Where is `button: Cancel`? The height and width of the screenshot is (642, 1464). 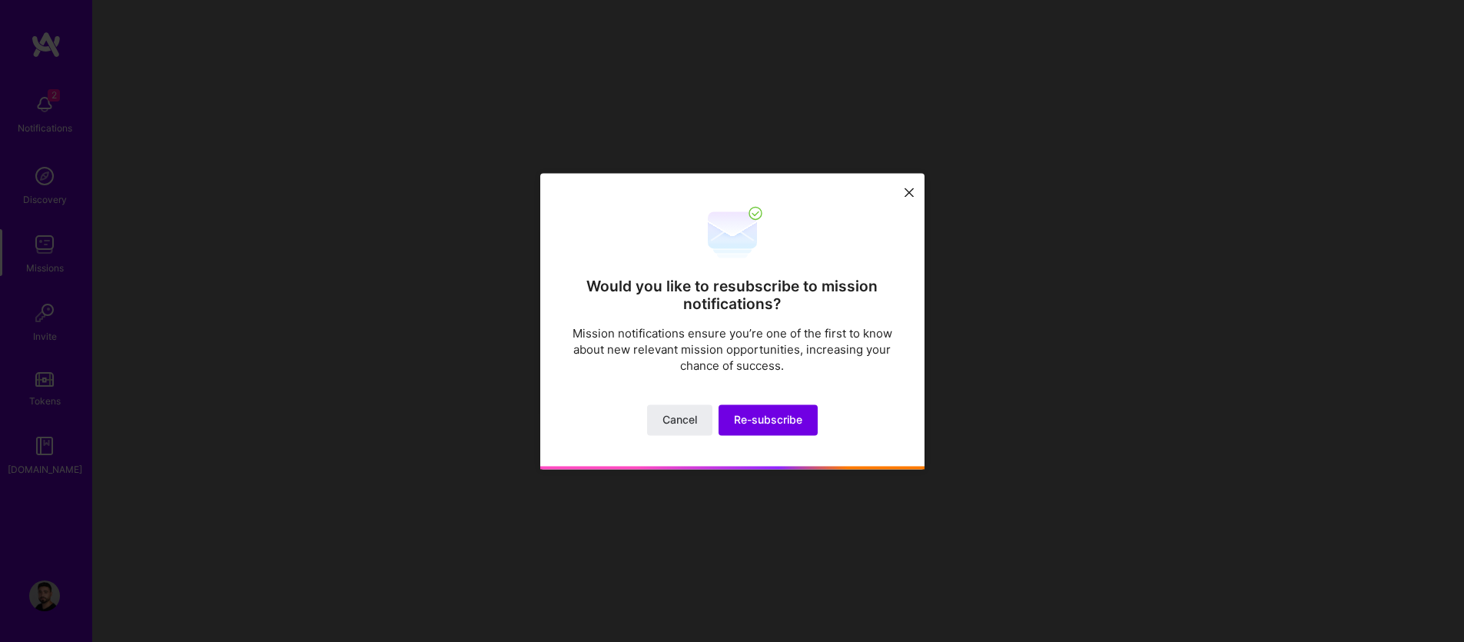 button: Cancel is located at coordinates (679, 420).